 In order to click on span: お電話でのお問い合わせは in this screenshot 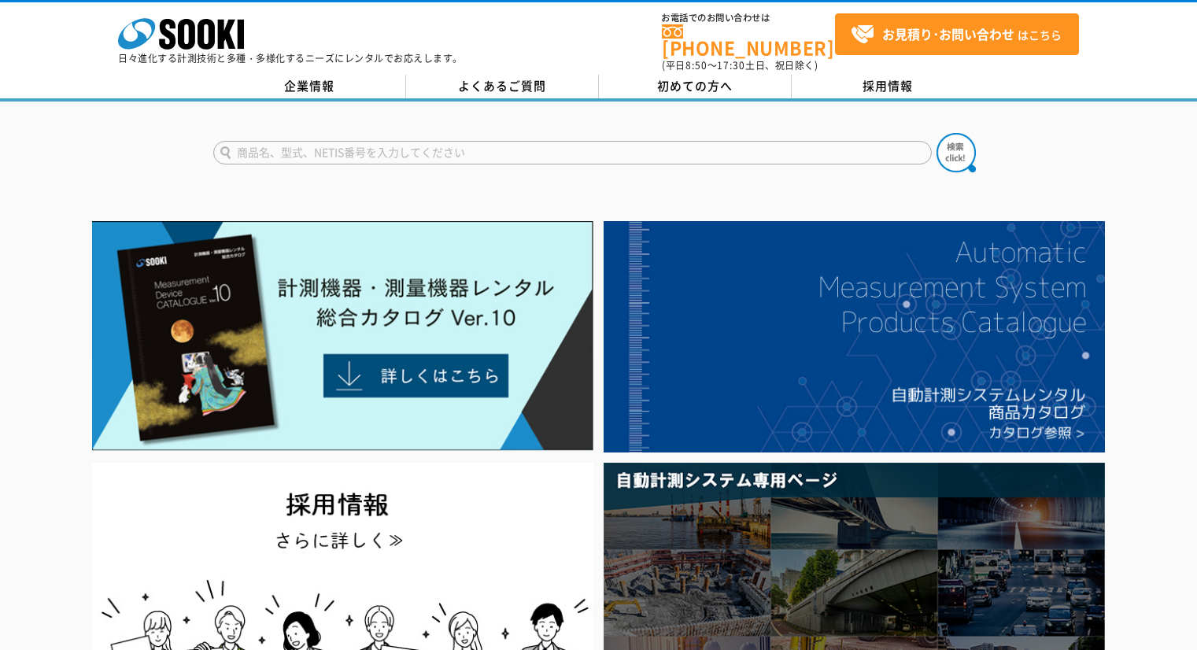, I will do `click(748, 18)`.